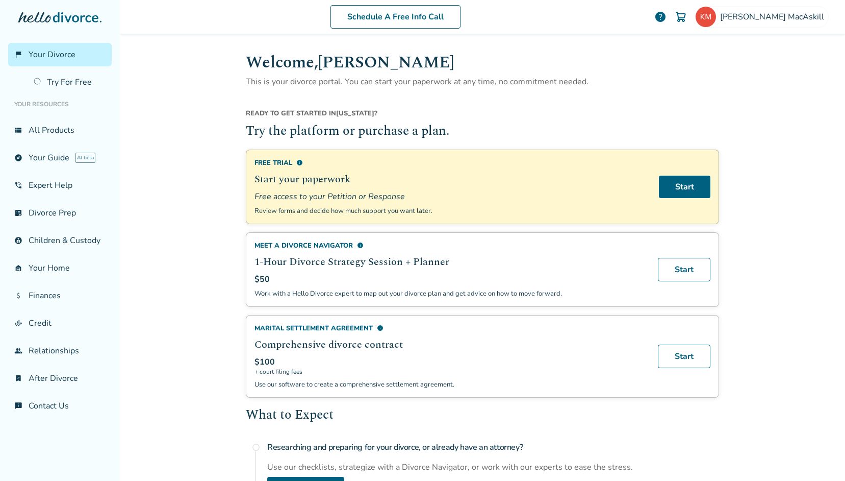 The height and width of the screenshot is (481, 845). Describe the element at coordinates (60, 130) in the screenshot. I see `a: view_listAll Products` at that location.